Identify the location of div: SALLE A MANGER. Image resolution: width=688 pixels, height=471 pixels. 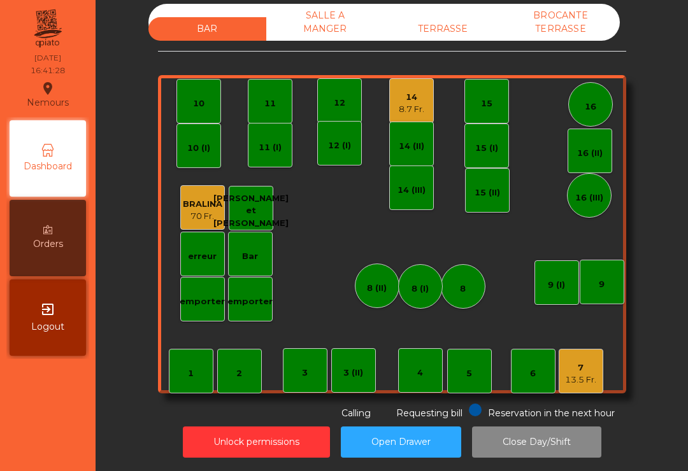
(325, 22).